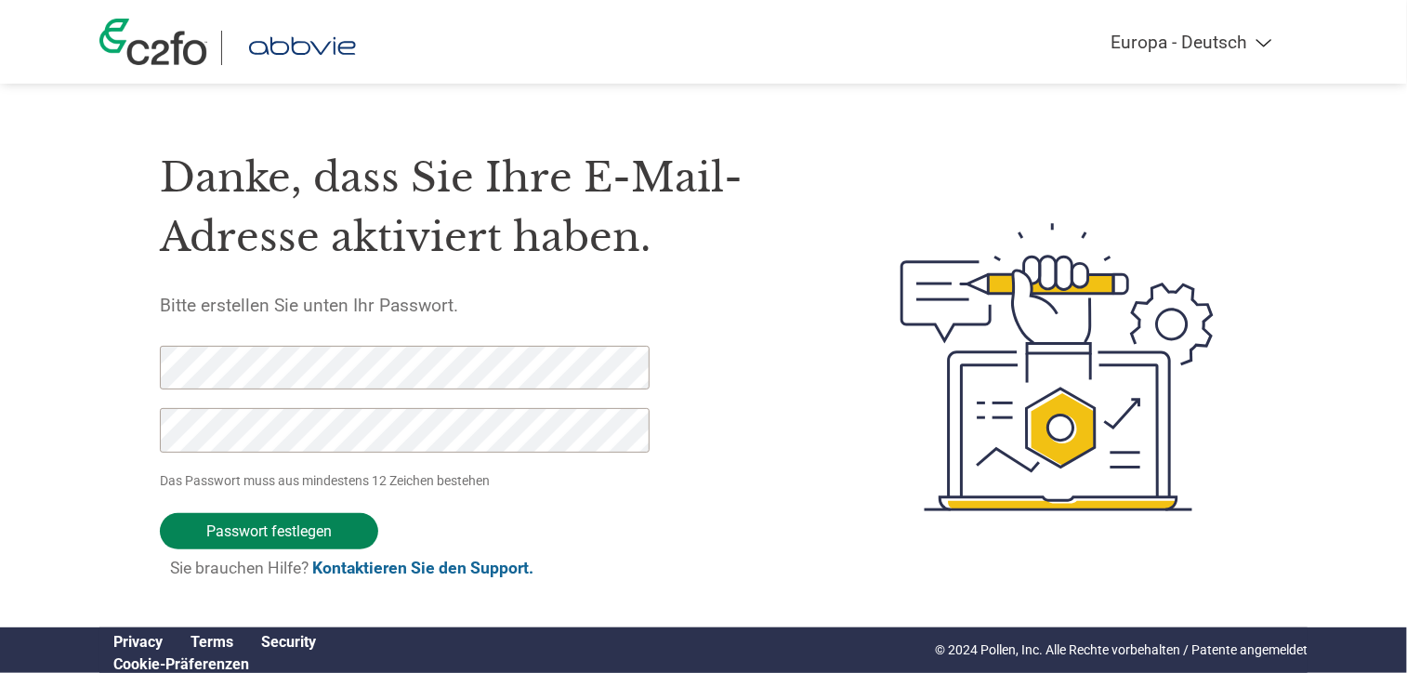 The height and width of the screenshot is (673, 1407). What do you see at coordinates (351, 568) in the screenshot?
I see `span: Sie brauchen Hilfe?` at bounding box center [351, 568].